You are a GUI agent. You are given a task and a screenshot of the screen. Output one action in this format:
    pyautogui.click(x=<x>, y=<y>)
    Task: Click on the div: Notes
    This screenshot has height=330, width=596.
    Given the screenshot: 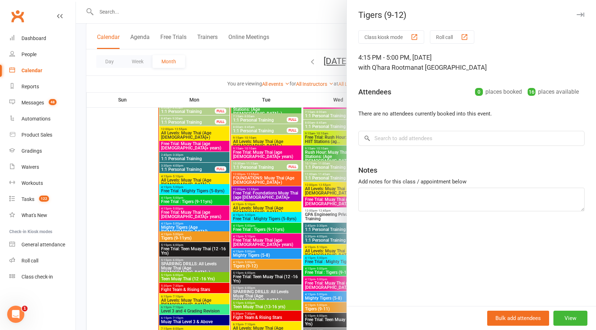 What is the action you would take?
    pyautogui.click(x=367, y=170)
    